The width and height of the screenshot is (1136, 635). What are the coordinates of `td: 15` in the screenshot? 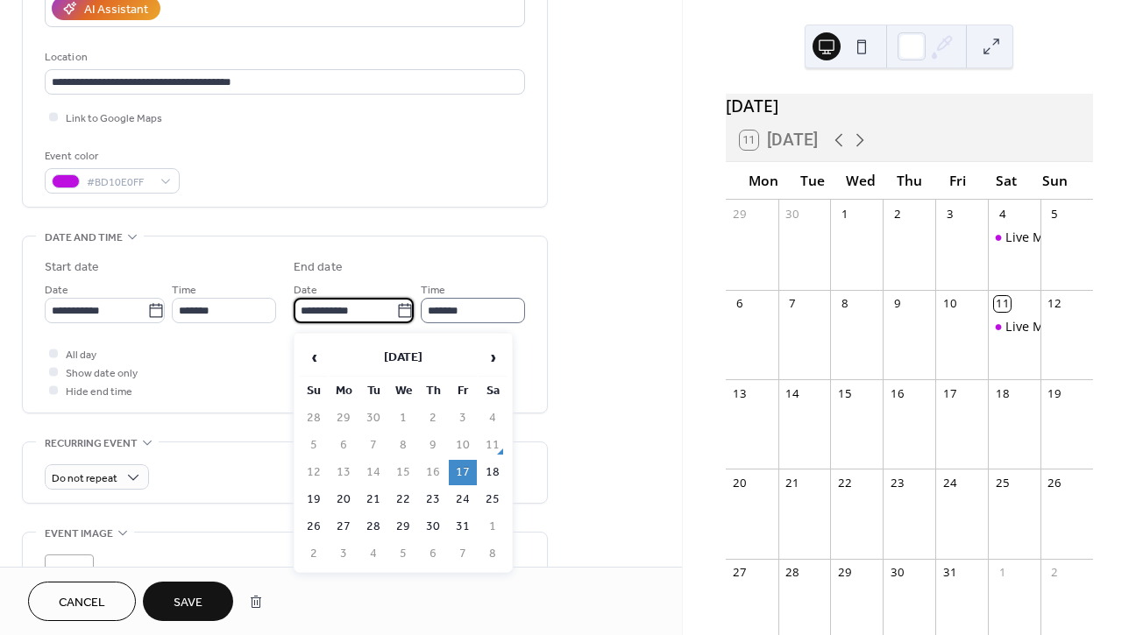 It's located at (403, 472).